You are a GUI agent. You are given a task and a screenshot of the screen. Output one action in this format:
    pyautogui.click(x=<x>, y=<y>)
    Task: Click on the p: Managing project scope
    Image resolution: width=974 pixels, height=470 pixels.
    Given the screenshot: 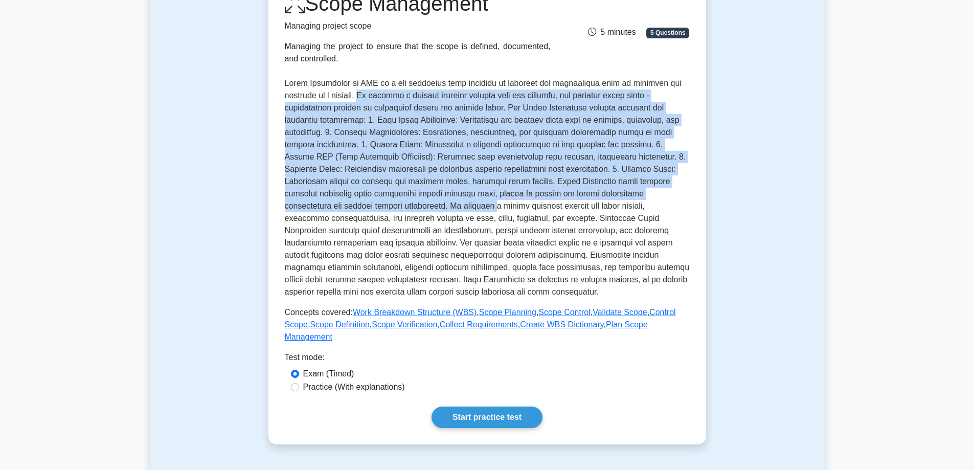 What is the action you would take?
    pyautogui.click(x=418, y=26)
    